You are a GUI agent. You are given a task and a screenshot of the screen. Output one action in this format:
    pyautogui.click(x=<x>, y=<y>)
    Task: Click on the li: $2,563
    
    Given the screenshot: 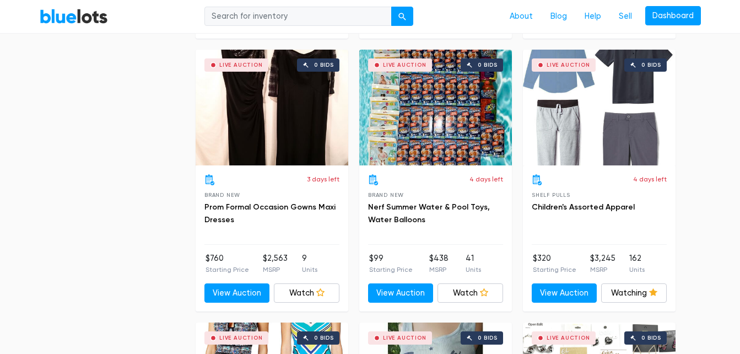 What is the action you would take?
    pyautogui.click(x=275, y=263)
    